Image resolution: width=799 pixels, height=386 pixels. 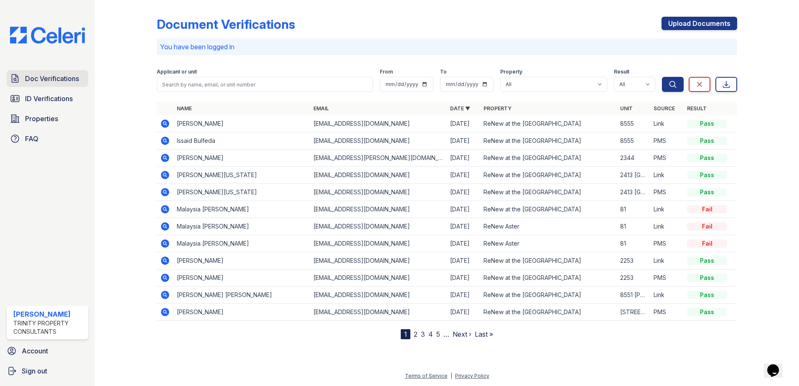 What do you see at coordinates (41, 119) in the screenshot?
I see `span: Properties` at bounding box center [41, 119].